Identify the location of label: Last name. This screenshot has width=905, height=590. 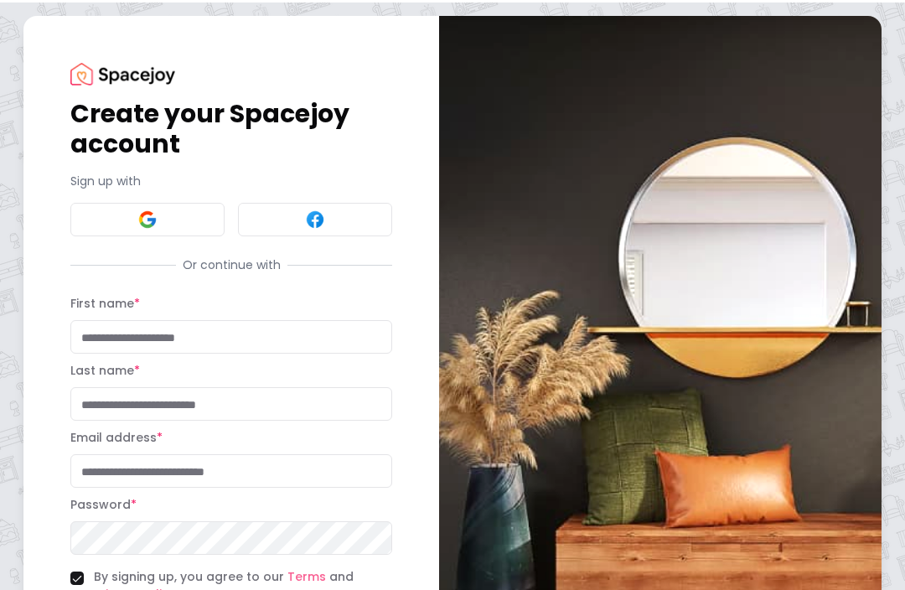
(105, 368).